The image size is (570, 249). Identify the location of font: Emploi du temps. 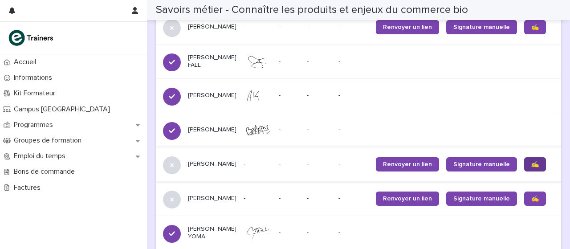
(40, 156).